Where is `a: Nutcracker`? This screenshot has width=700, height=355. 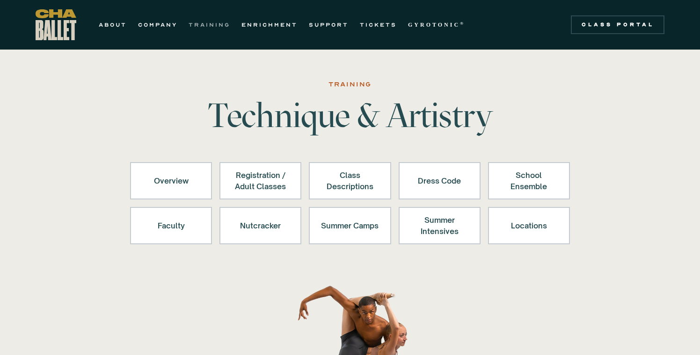 a: Nutcracker is located at coordinates (260, 226).